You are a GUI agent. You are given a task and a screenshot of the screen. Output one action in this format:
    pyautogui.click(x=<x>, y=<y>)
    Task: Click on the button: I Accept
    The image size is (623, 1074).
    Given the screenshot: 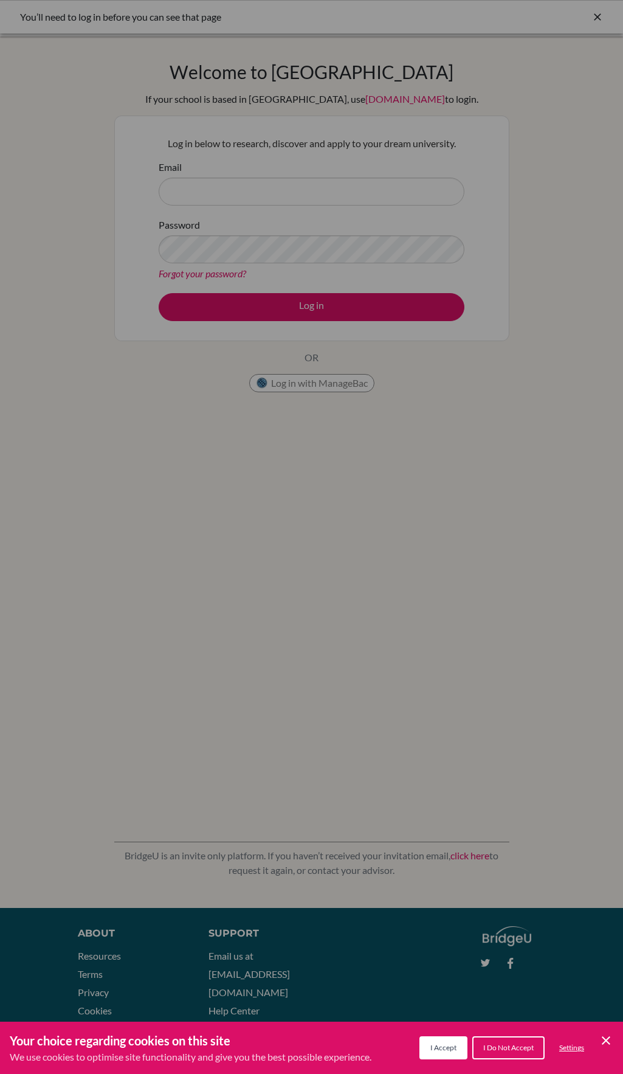 What is the action you would take?
    pyautogui.click(x=443, y=1048)
    